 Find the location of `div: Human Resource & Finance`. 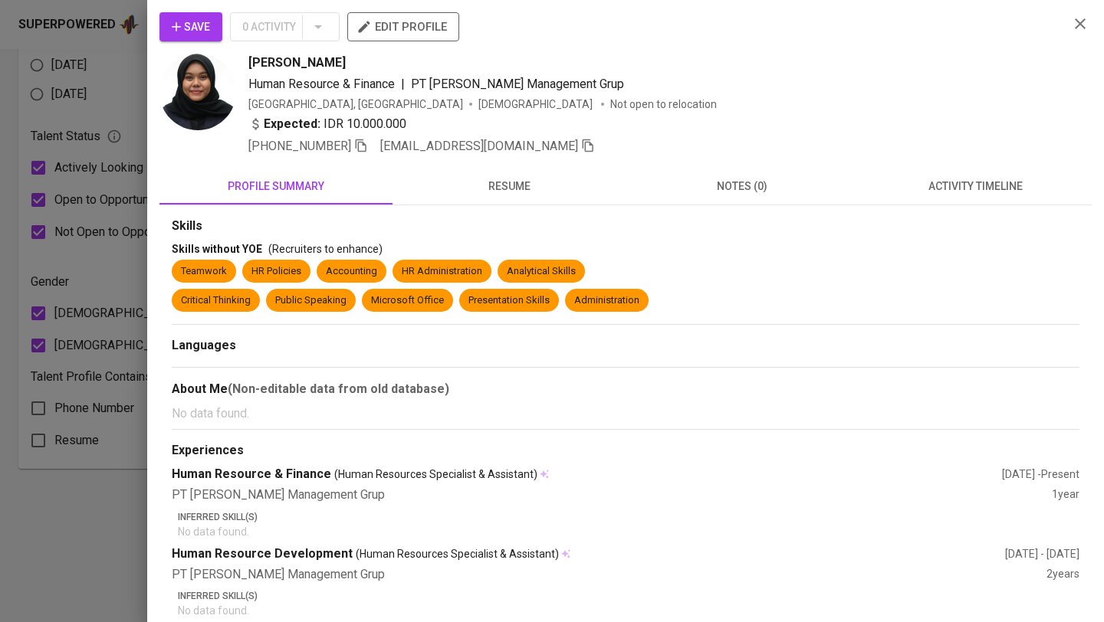

div: Human Resource & Finance is located at coordinates (586, 474).